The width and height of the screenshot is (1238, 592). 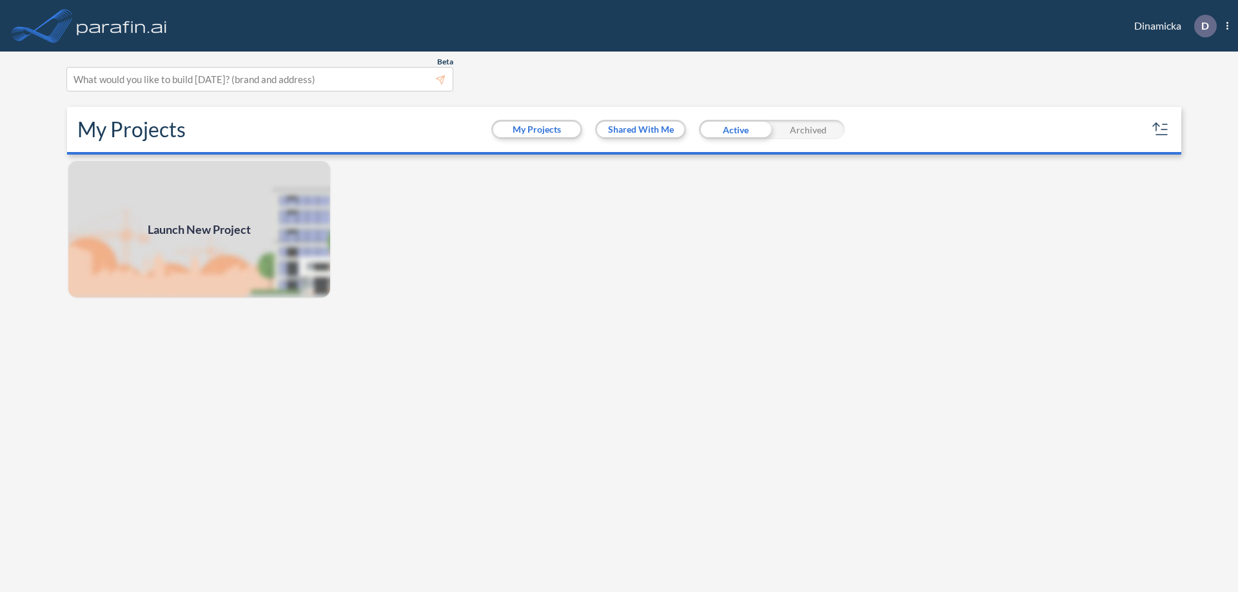 What do you see at coordinates (1171, 26) in the screenshot?
I see `div: Dinamicka` at bounding box center [1171, 26].